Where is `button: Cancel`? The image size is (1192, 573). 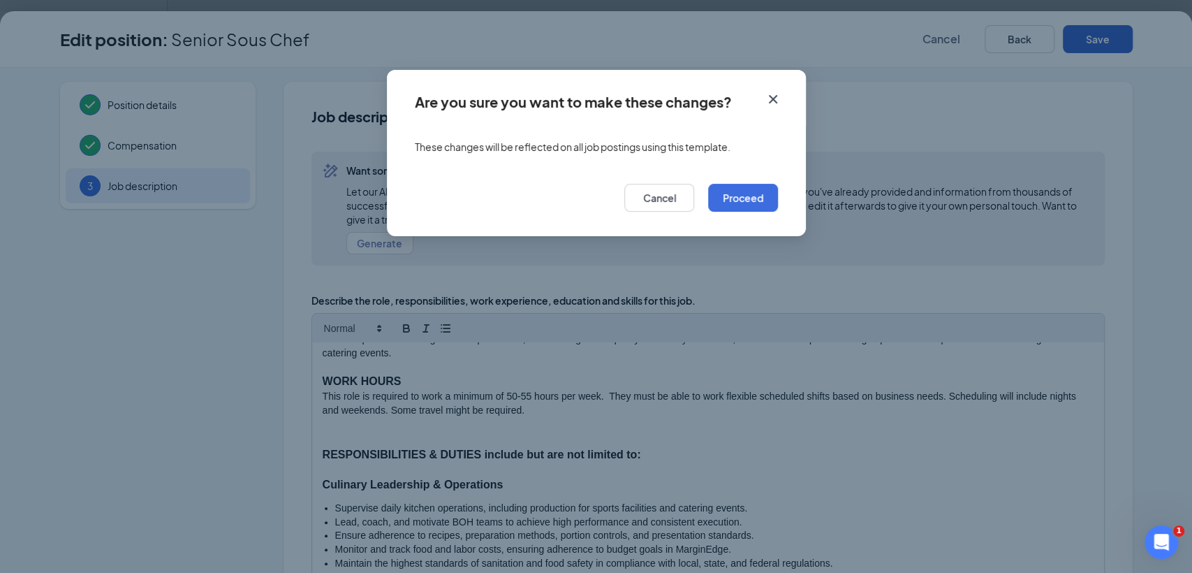 button: Cancel is located at coordinates (659, 198).